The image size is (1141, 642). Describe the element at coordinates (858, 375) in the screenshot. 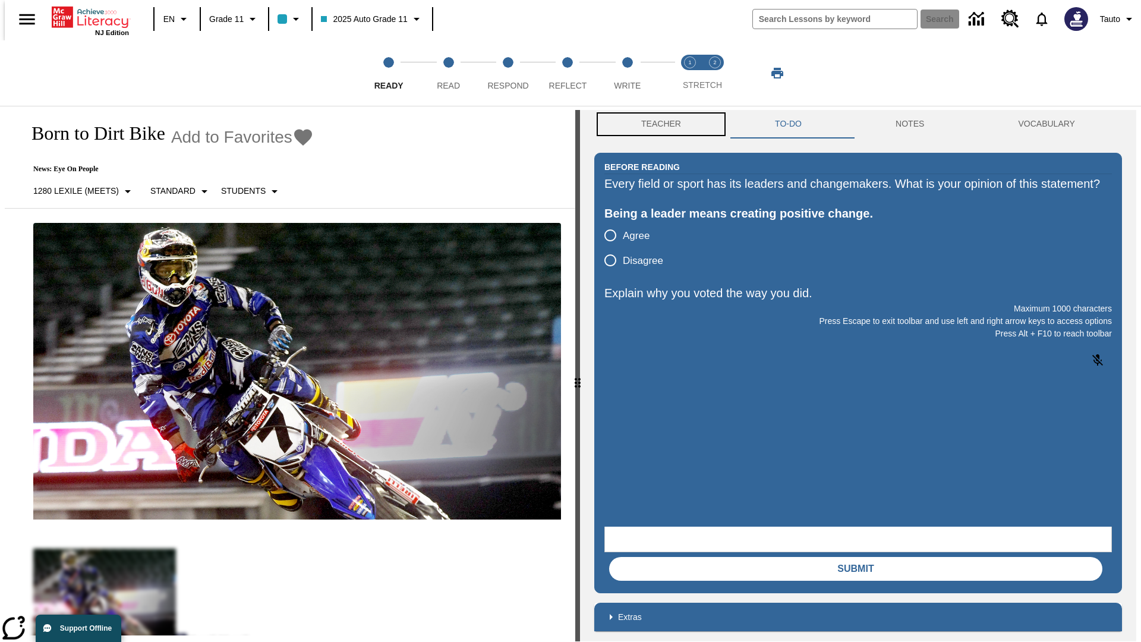

I see `div: activity` at that location.